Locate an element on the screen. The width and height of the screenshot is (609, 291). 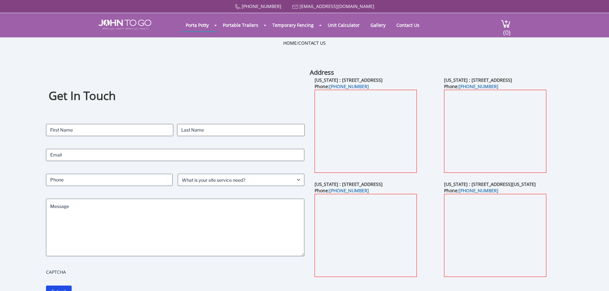
a: Temporary Fencing is located at coordinates (293, 25).